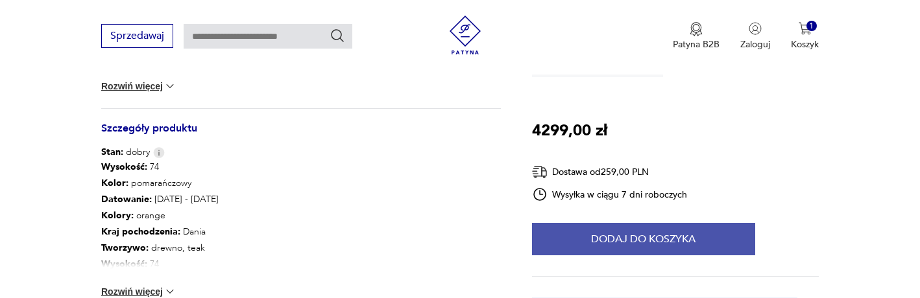 This screenshot has height=298, width=920. What do you see at coordinates (160, 248) in the screenshot?
I see `p: drewno, teak` at bounding box center [160, 248].